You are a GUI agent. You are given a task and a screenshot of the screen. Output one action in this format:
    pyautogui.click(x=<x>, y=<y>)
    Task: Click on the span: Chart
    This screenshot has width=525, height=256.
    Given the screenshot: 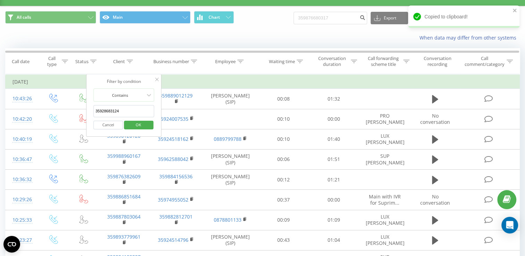 What is the action you would take?
    pyautogui.click(x=214, y=17)
    